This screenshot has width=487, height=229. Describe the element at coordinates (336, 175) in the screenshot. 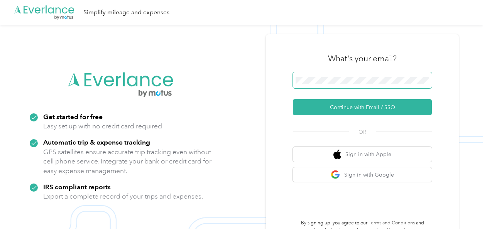

I see `img: google logo` at that location.